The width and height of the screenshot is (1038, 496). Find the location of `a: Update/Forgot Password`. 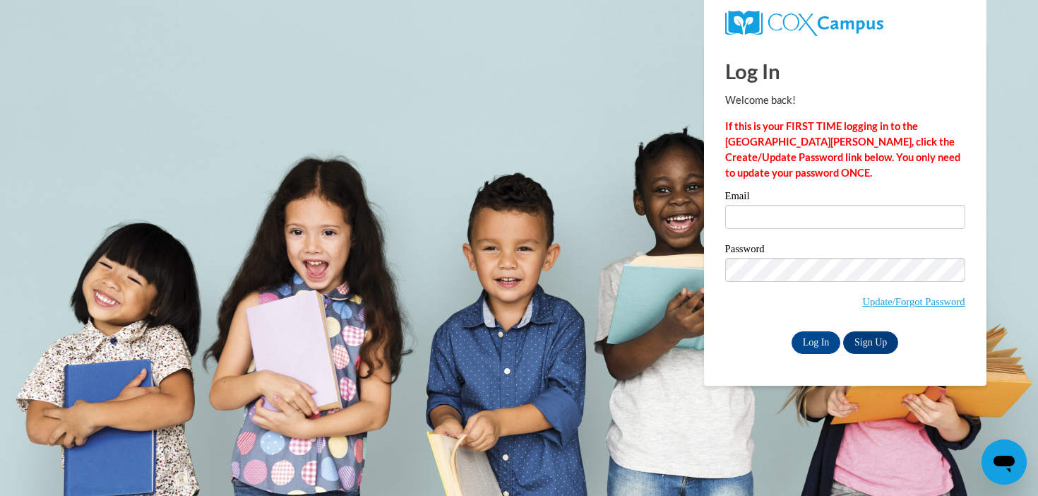

a: Update/Forgot Password is located at coordinates (913, 302).